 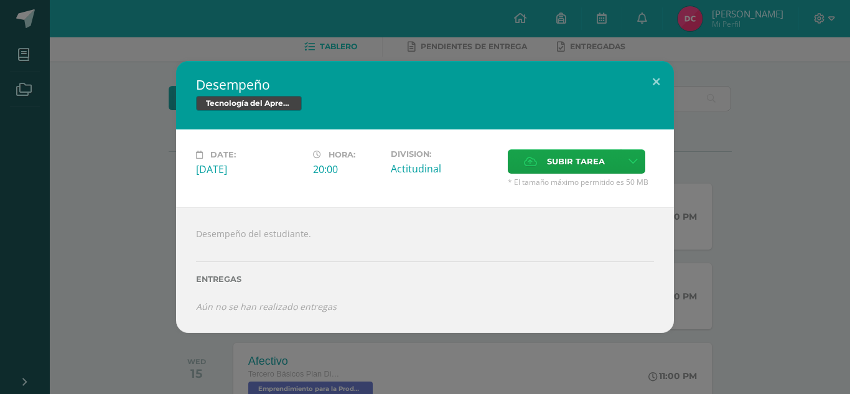 What do you see at coordinates (347, 169) in the screenshot?
I see `div: 20:00` at bounding box center [347, 169].